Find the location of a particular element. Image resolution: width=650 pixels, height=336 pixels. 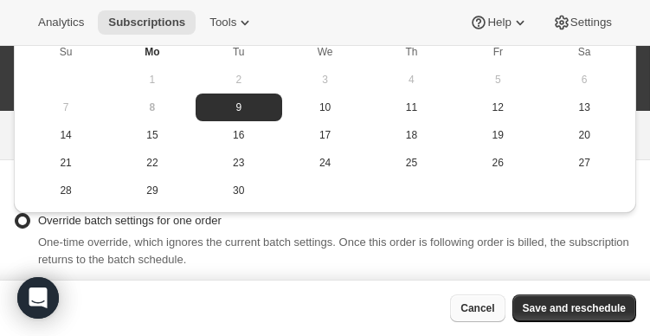

span: Su is located at coordinates (66, 52).